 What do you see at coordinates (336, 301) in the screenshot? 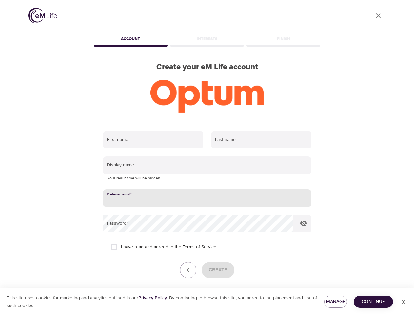
I see `button: Manage` at bounding box center [336, 301].